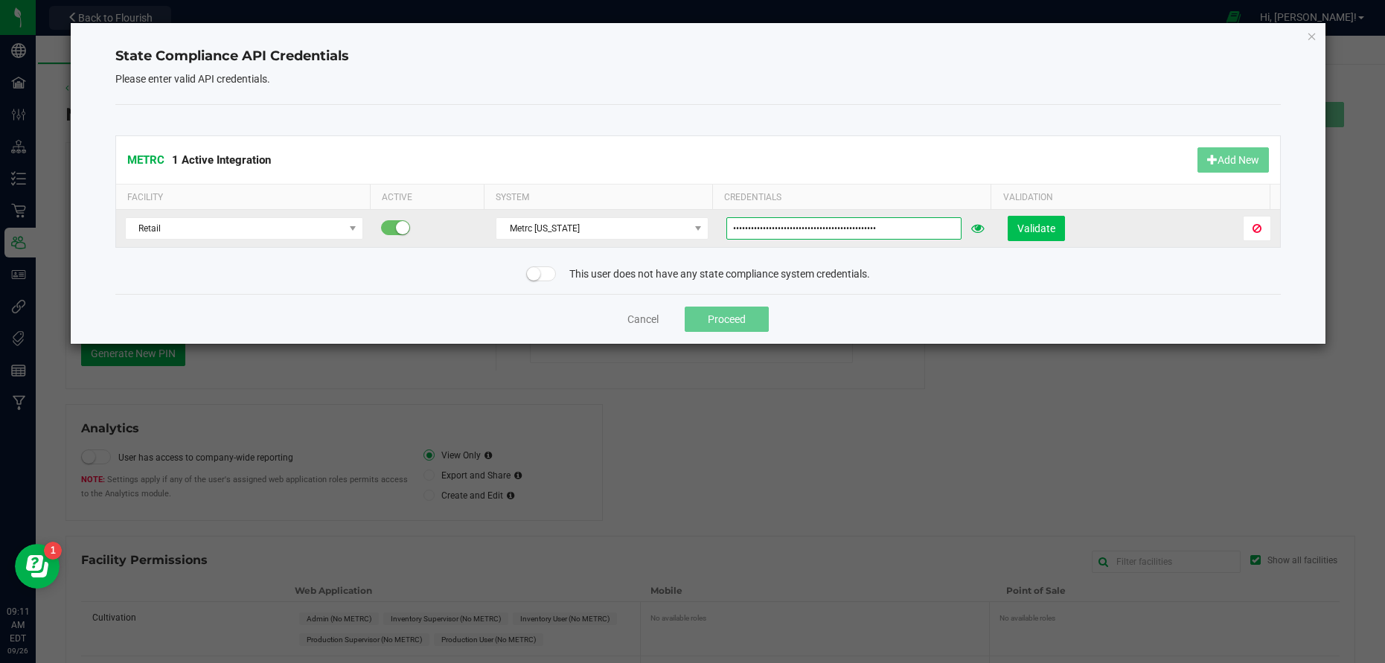 Image resolution: width=1385 pixels, height=663 pixels. I want to click on h5: Please enter valid API credentials., so click(698, 79).